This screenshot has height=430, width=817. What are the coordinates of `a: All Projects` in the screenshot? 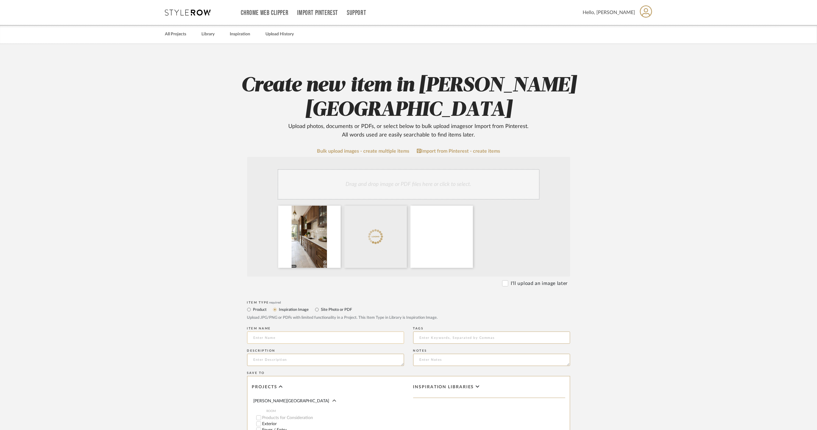 It's located at (176, 34).